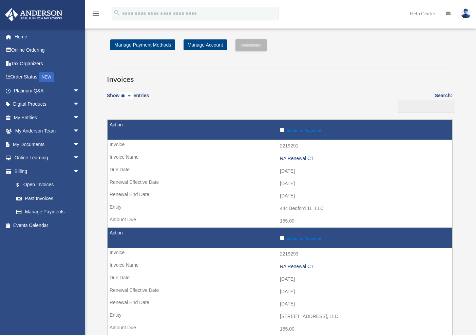 This screenshot has height=335, width=476. I want to click on a: Manage Payments, so click(48, 212).